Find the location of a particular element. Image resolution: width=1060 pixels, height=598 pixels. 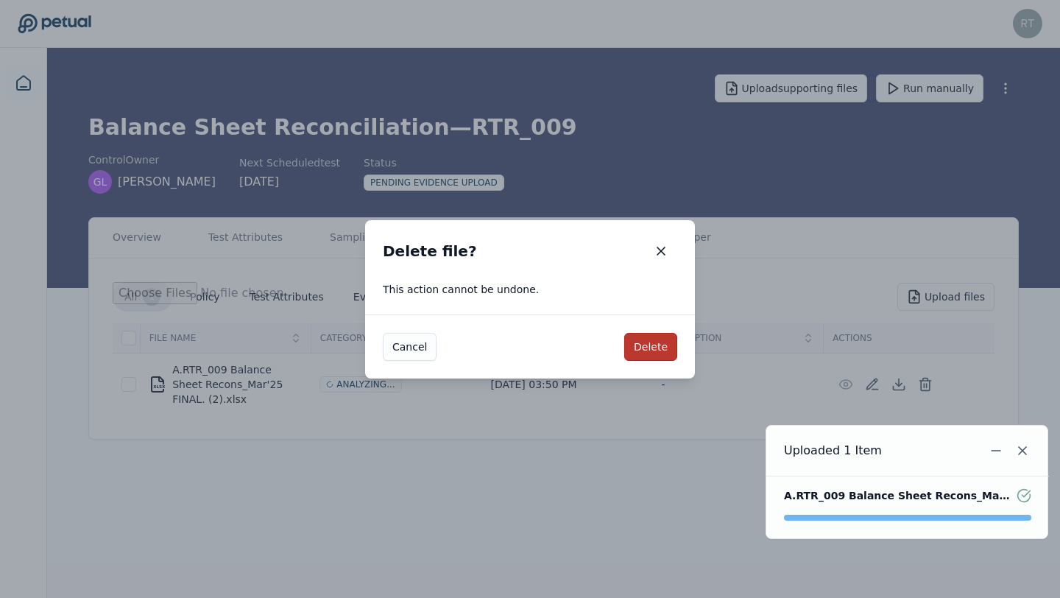

div: This action cannot be undone. is located at coordinates (530, 289).